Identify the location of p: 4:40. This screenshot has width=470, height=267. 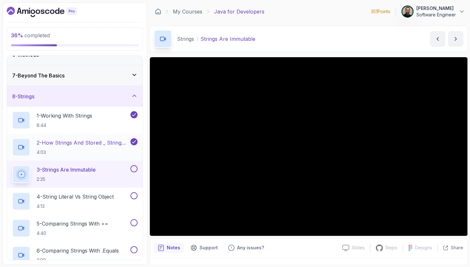
(72, 233).